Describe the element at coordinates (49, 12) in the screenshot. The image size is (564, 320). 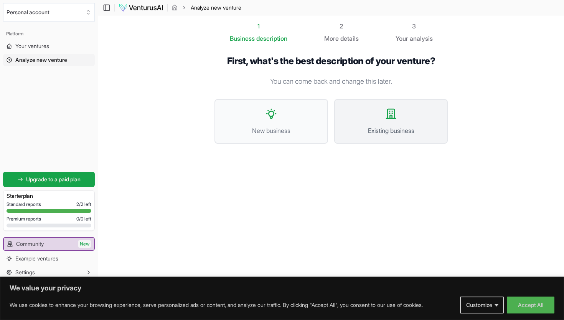
I see `button: Select an organization` at that location.